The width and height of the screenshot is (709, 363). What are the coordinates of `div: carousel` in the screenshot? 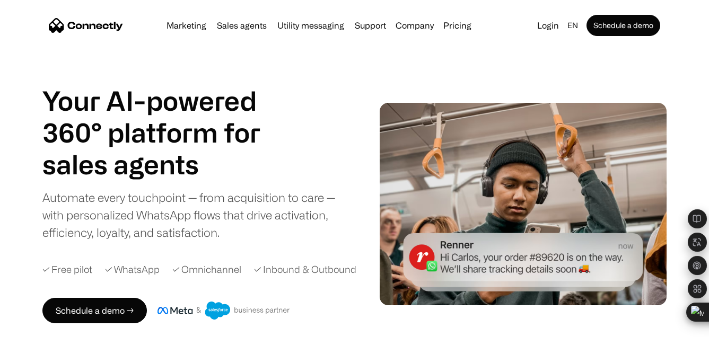 It's located at (164, 164).